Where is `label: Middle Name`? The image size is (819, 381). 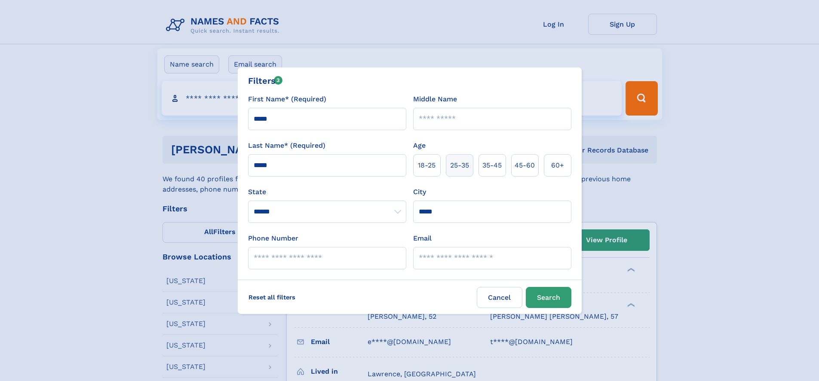
label: Middle Name is located at coordinates (435, 99).